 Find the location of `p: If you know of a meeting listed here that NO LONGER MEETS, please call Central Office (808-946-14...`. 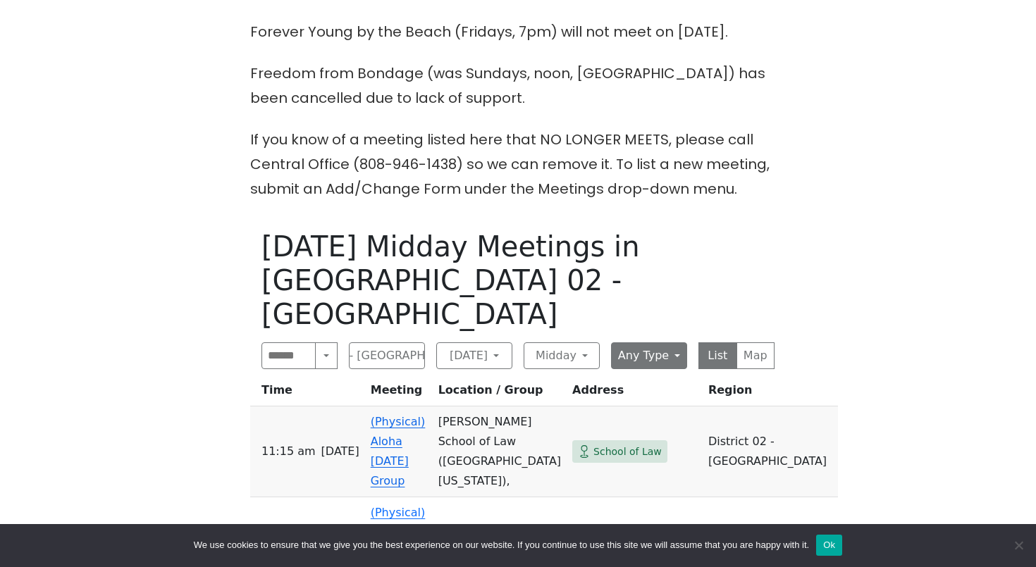

p: If you know of a meeting listed here that NO LONGER MEETS, please call Central Office (808-946-14... is located at coordinates (518, 164).